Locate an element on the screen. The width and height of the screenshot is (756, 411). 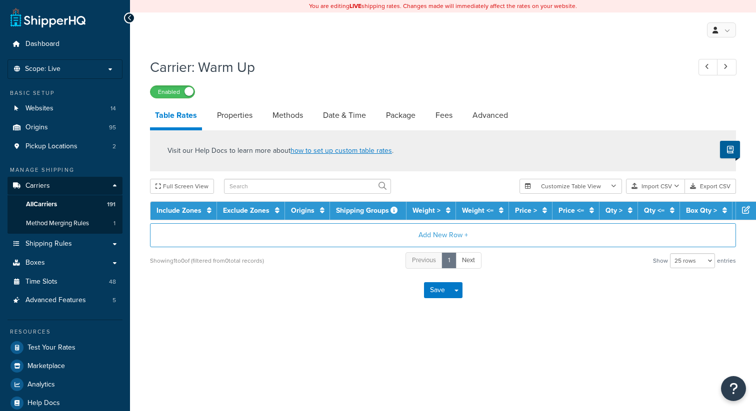
li: Boxes is located at coordinates (65, 263).